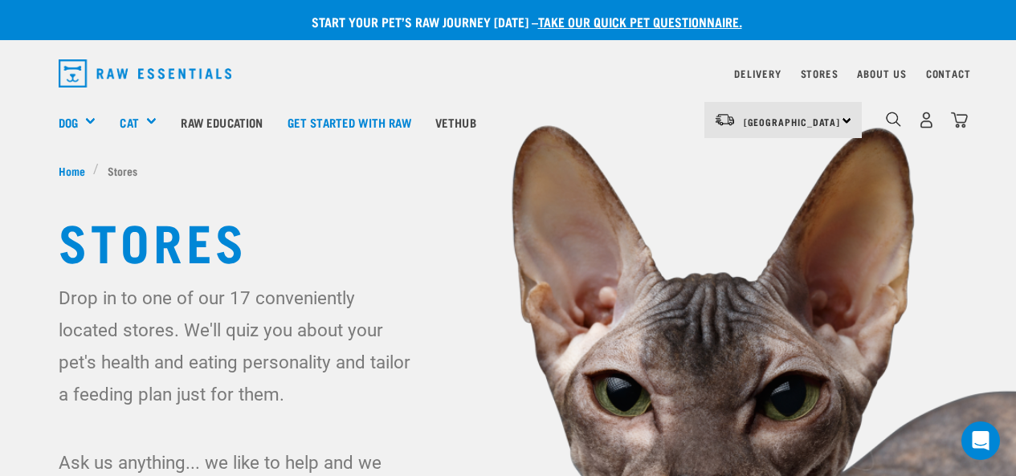  I want to click on nav: breadcrumbs, so click(509, 170).